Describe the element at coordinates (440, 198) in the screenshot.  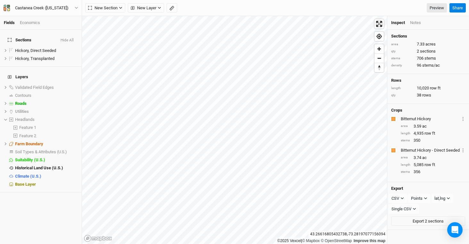
I see `div: lat,lng` at that location.